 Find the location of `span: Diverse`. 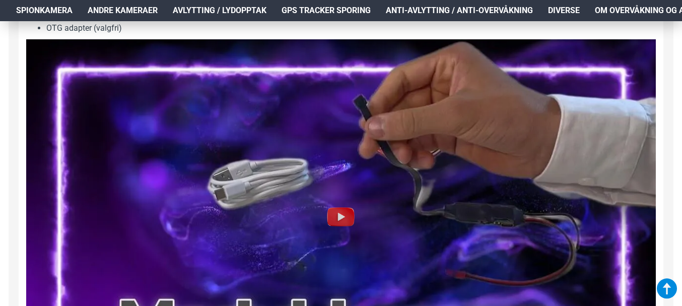

span: Diverse is located at coordinates (564, 11).